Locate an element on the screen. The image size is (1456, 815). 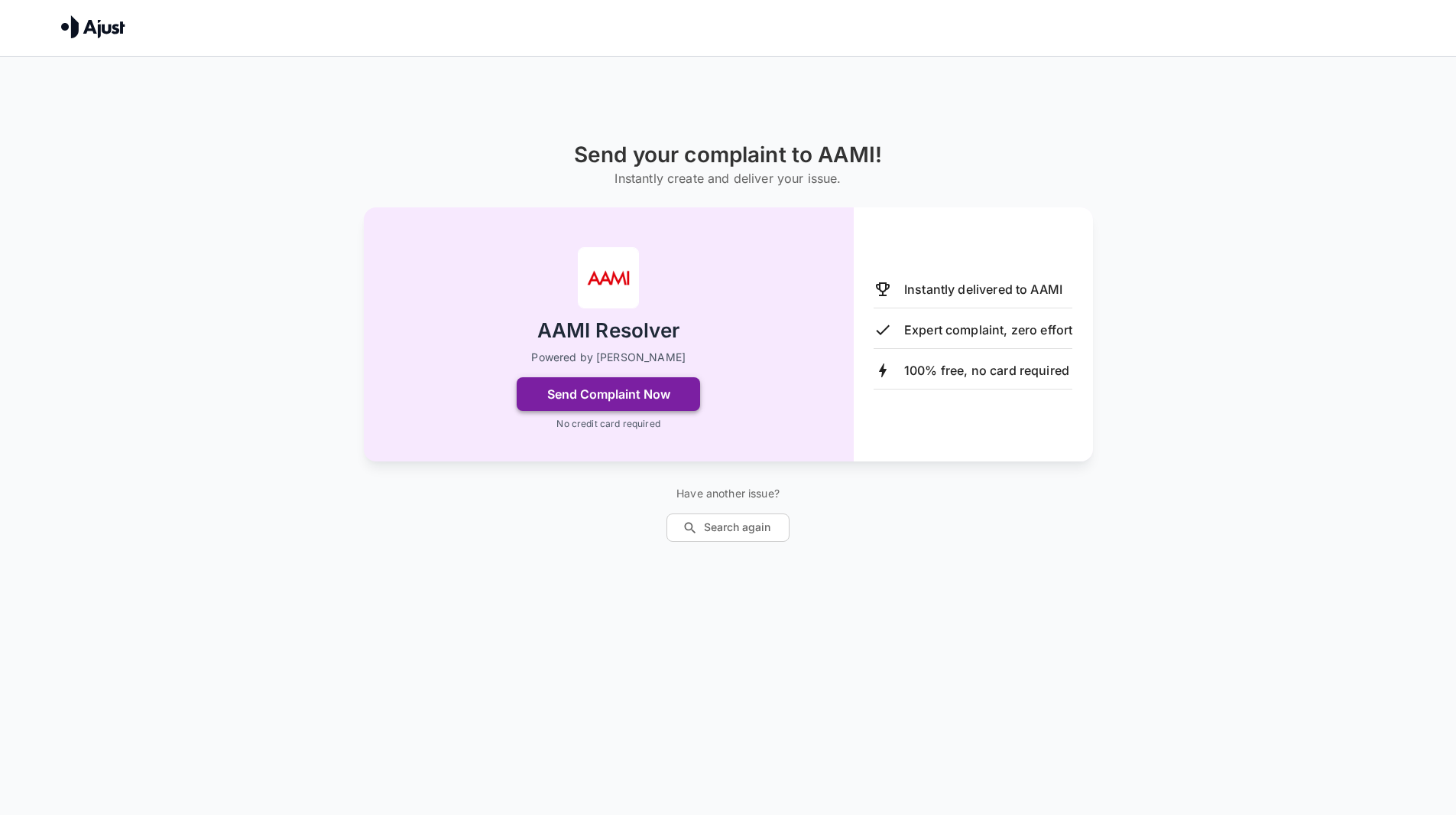
p: Instantly delivered to AAMI is located at coordinates (983, 289).